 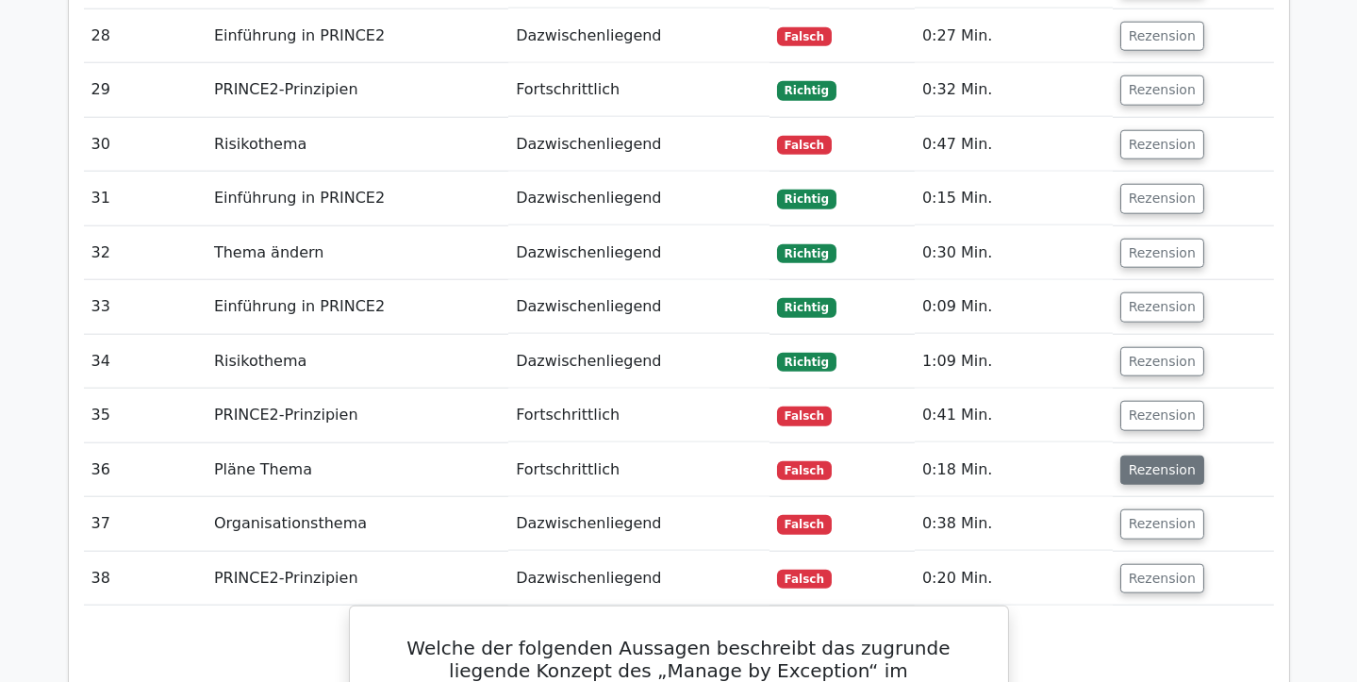 I want to click on font: 34, so click(x=101, y=360).